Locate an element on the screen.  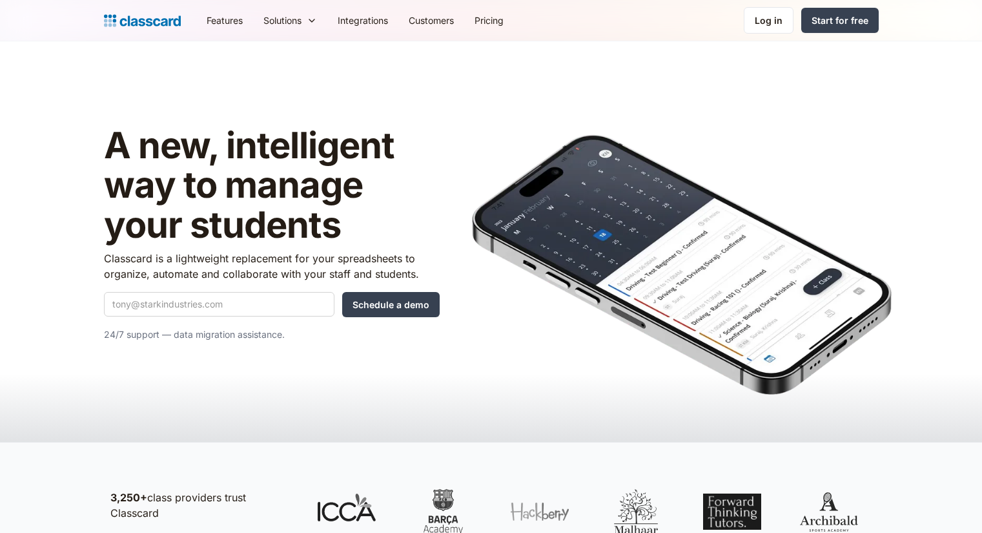
input: tony@starkindustries.com is located at coordinates (219, 304).